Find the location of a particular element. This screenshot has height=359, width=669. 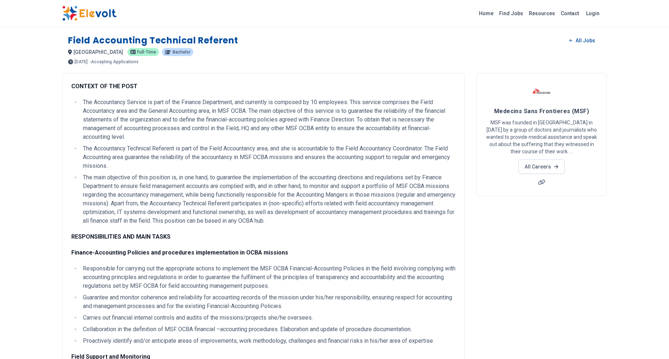

a: Contact is located at coordinates (570, 13).